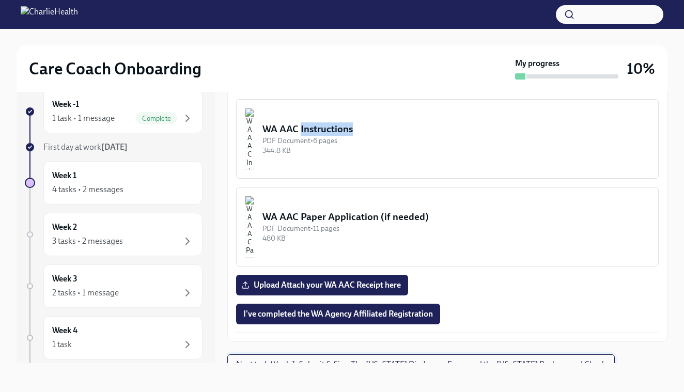 This screenshot has width=684, height=392. Describe the element at coordinates (85, 293) in the screenshot. I see `div: 2 tasks • 1 message` at that location.